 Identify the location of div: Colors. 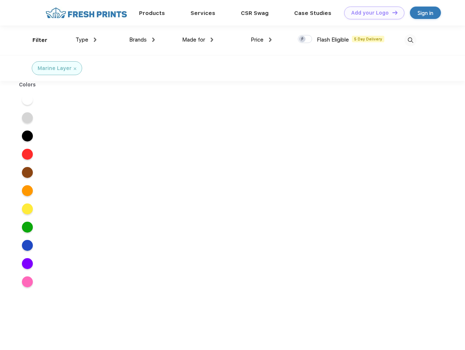
(27, 85).